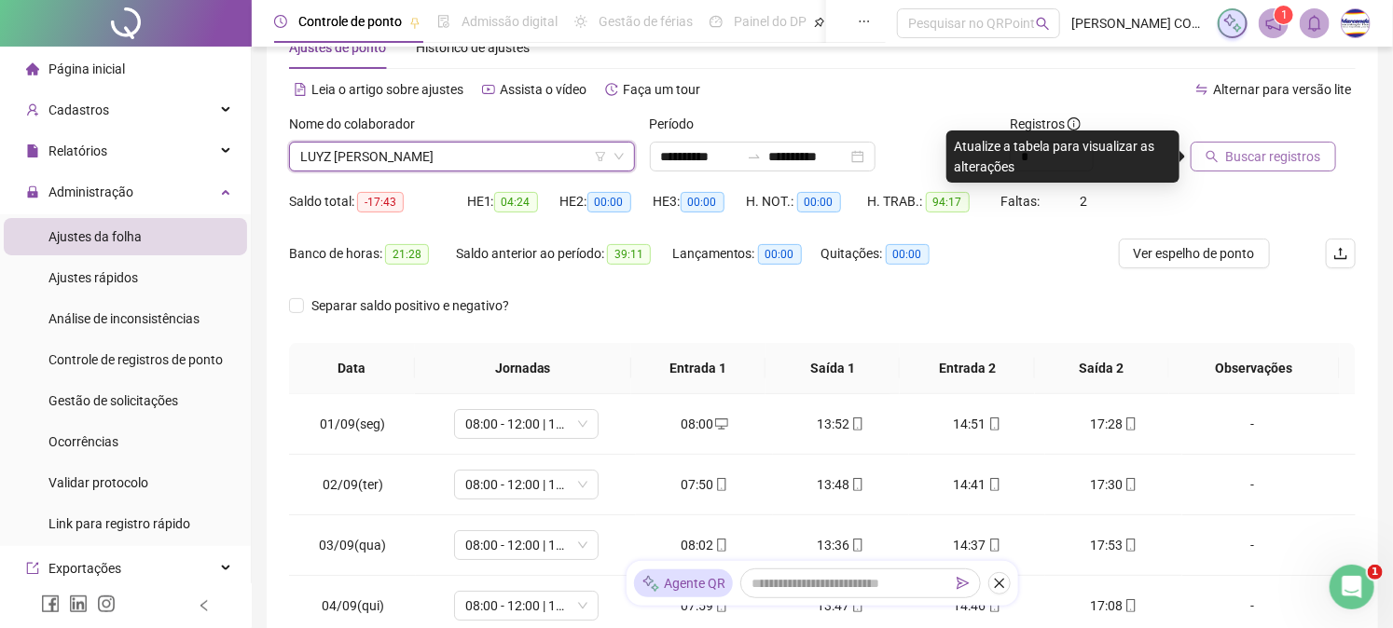 This screenshot has width=1393, height=628. What do you see at coordinates (1274, 157) in the screenshot?
I see `span: Buscar registros` at bounding box center [1274, 157].